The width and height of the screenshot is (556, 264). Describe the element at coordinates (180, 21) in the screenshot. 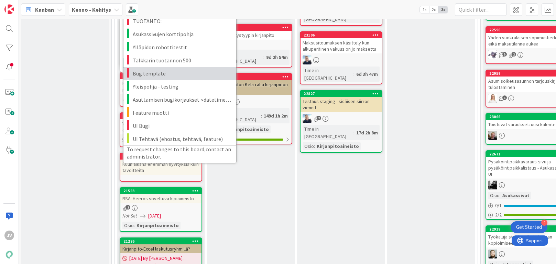

I see `a: TUOTANTO:` at that location.